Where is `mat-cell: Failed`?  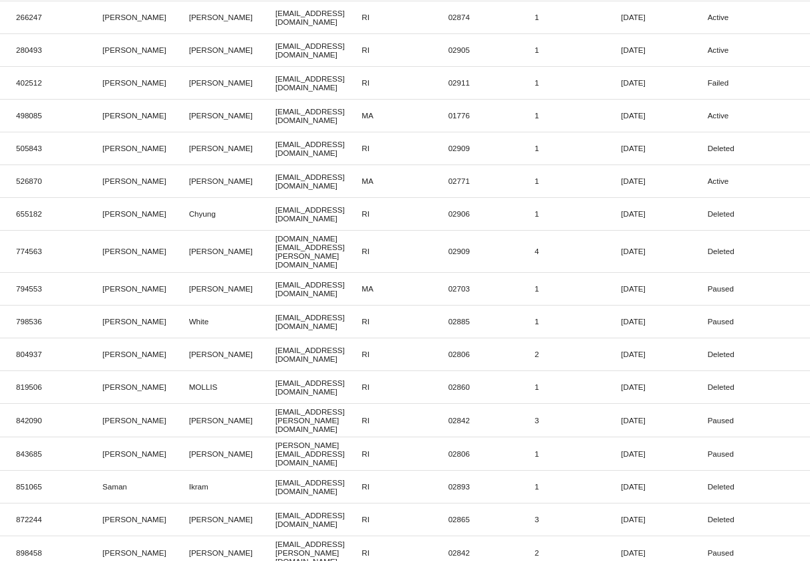
mat-cell: Failed is located at coordinates (750, 82).